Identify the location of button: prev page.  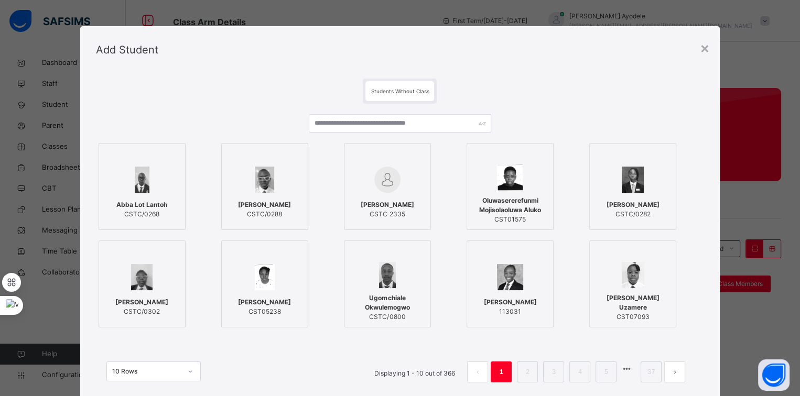
(478, 372).